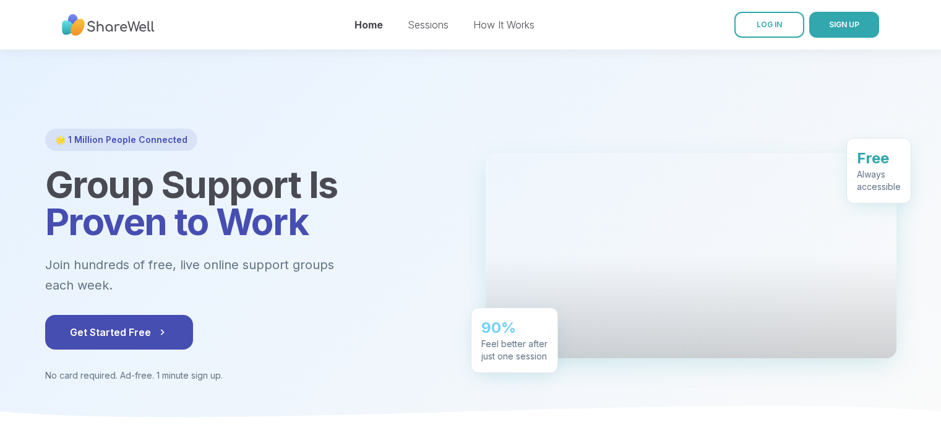  What do you see at coordinates (369, 25) in the screenshot?
I see `a: Home` at bounding box center [369, 25].